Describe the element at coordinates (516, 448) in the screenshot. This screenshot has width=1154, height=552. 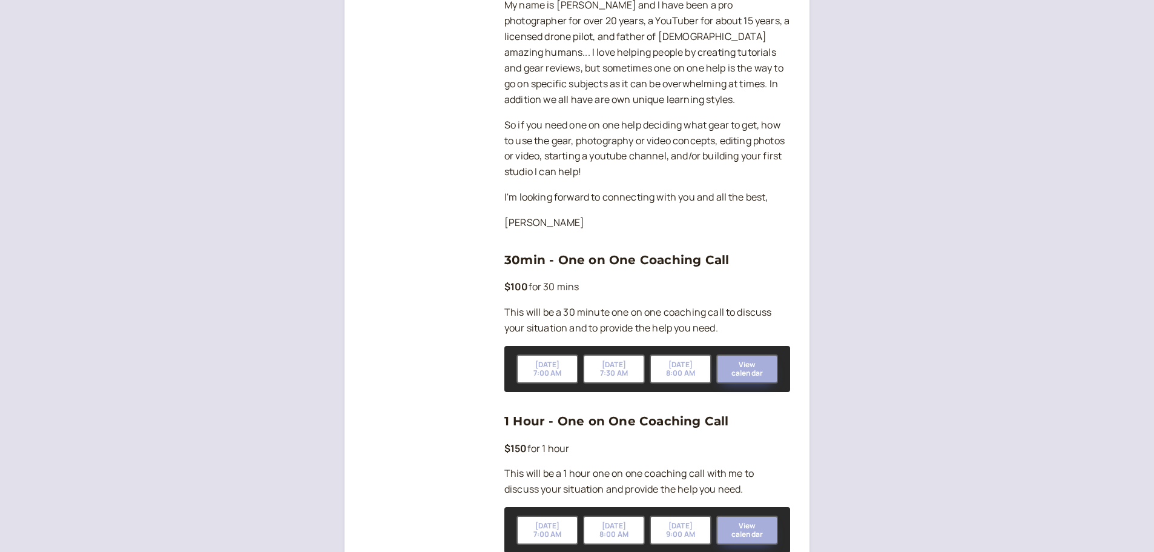
I see `b: $150` at that location.